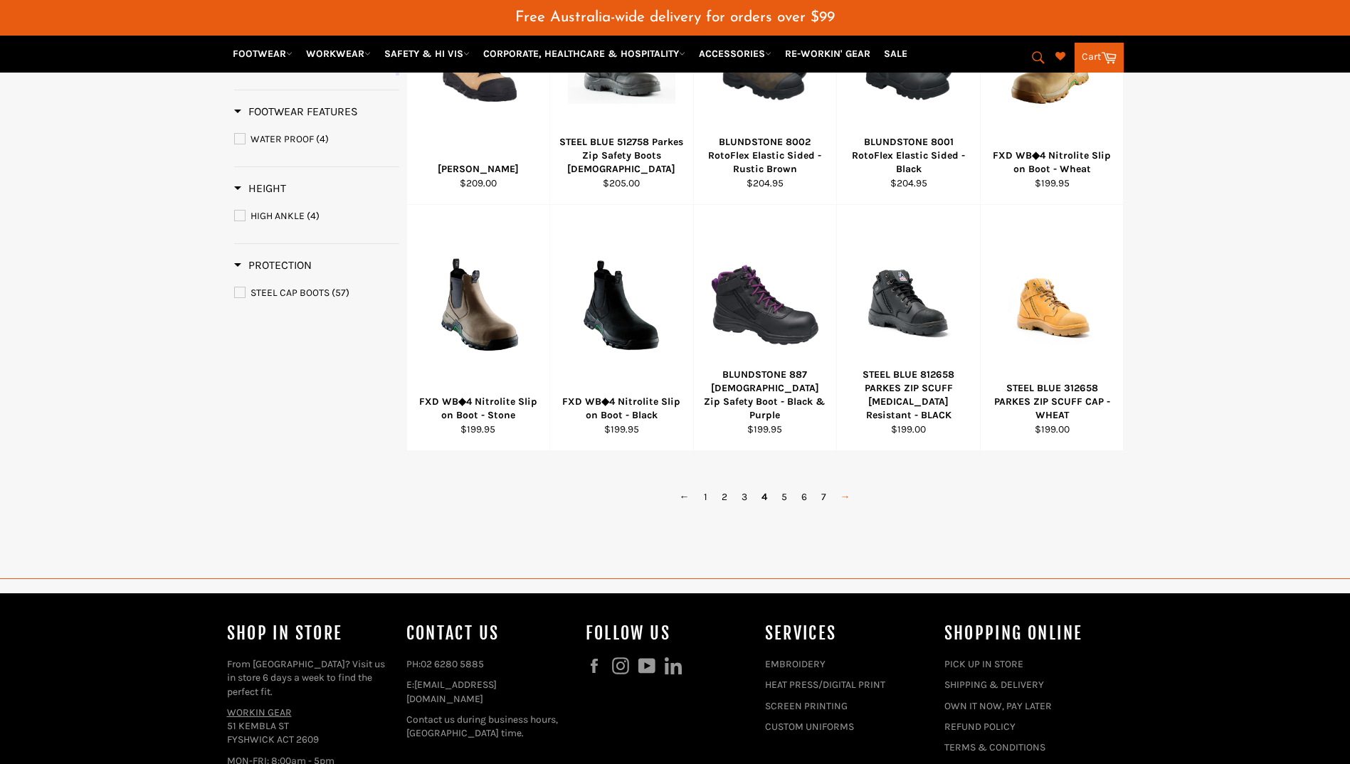 The width and height of the screenshot is (1350, 764). I want to click on a: EMBROIDERY, so click(795, 664).